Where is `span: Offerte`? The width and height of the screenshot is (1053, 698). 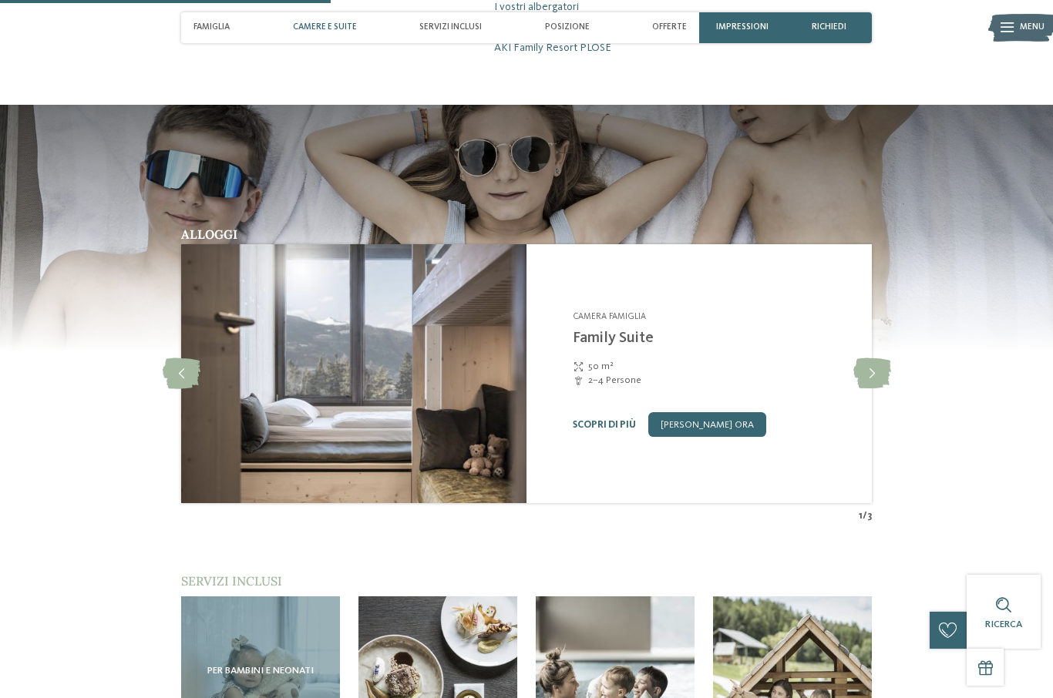 span: Offerte is located at coordinates (669, 27).